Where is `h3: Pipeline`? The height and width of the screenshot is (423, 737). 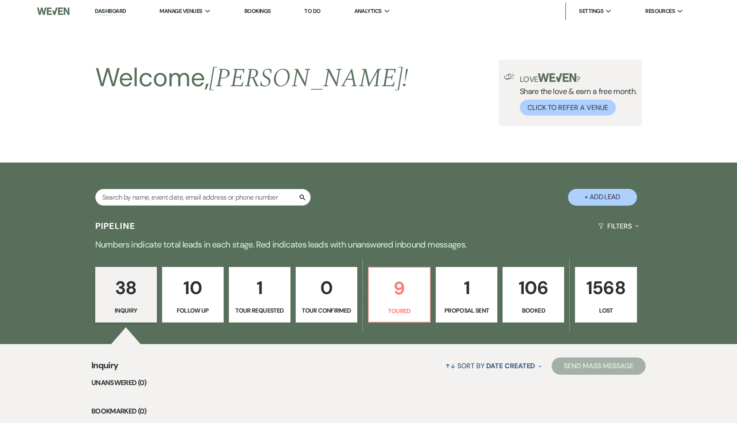
h3: Pipeline is located at coordinates (116, 226).